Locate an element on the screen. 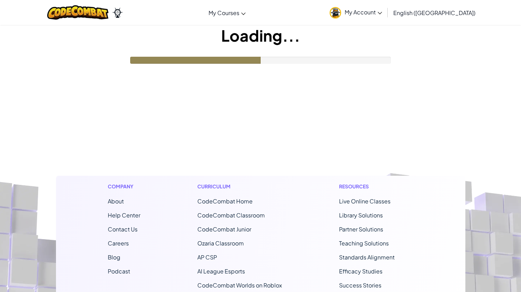 Image resolution: width=521 pixels, height=292 pixels. a: Library Solutions is located at coordinates (361, 215).